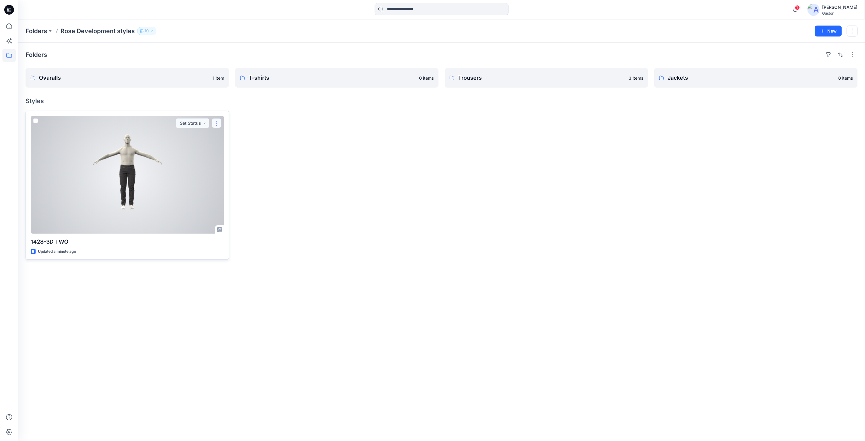  Describe the element at coordinates (57, 251) in the screenshot. I see `p: Updated a minute ago` at that location.